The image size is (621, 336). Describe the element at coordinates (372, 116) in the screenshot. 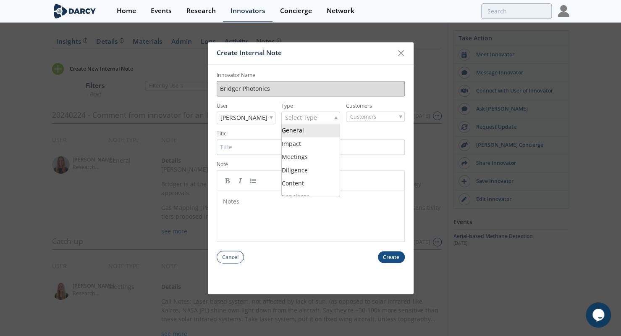

I see `input: Customers` at that location.